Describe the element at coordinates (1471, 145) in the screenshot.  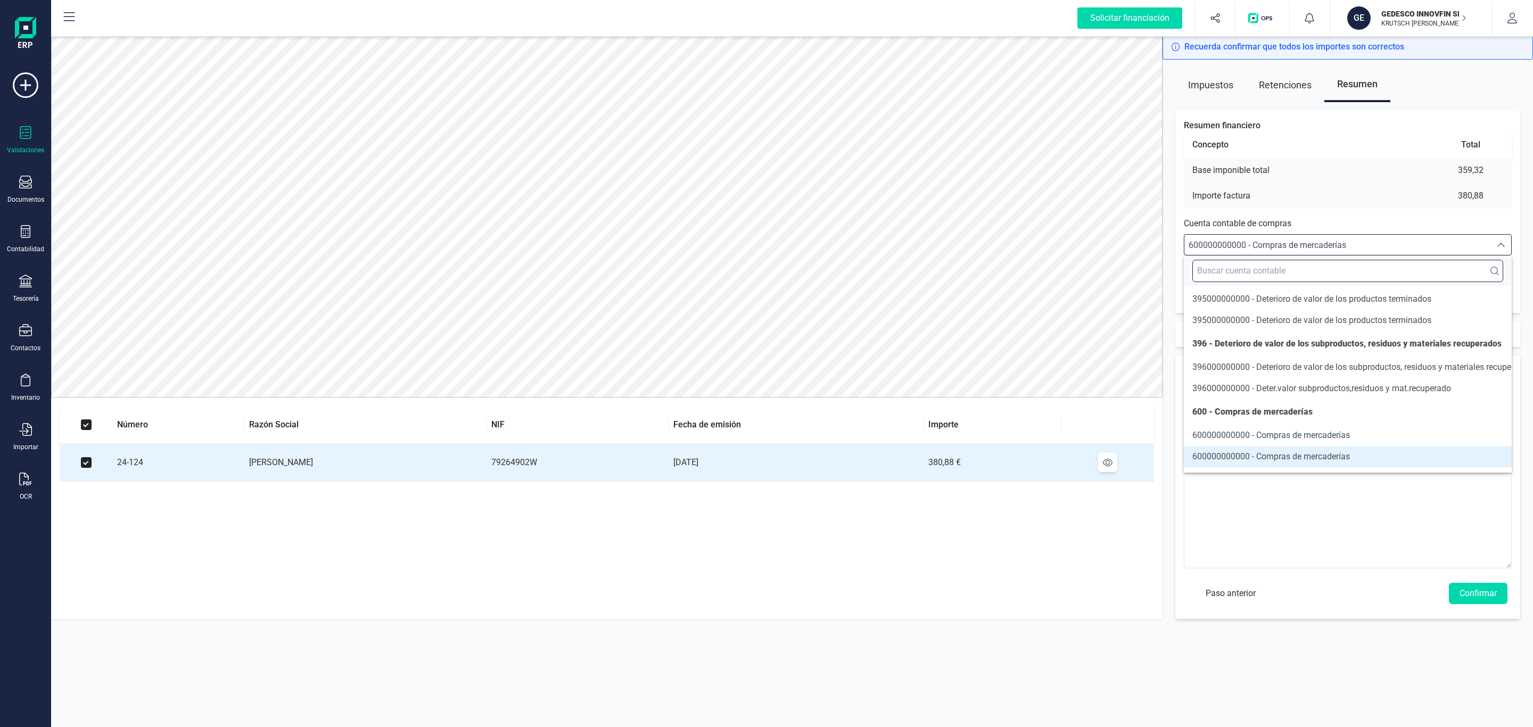
I see `th: Total` at that location.